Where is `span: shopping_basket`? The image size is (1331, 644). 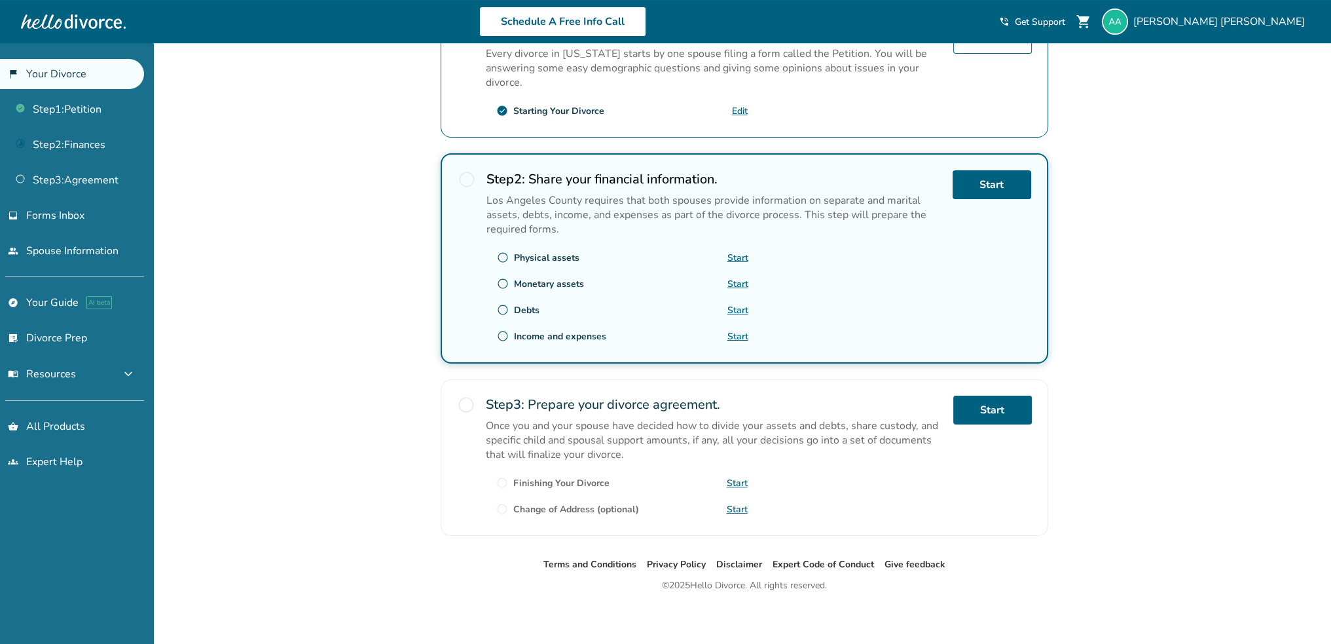
span: shopping_basket is located at coordinates (13, 426).